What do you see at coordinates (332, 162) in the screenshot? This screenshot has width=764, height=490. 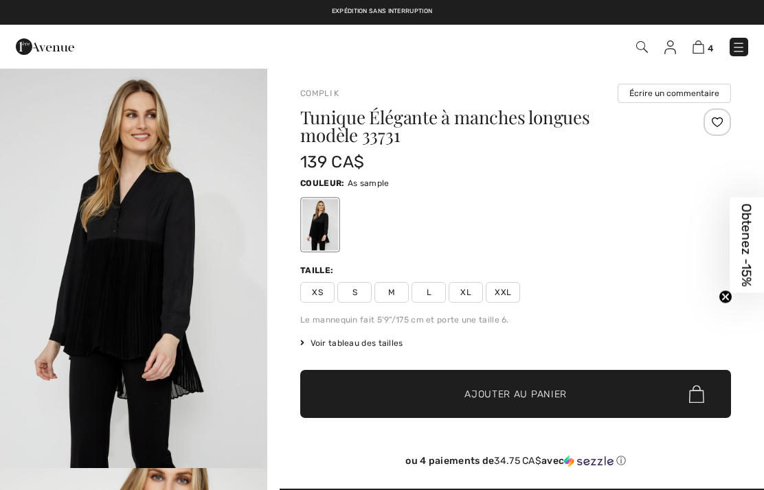 I see `span: 139 CA$` at bounding box center [332, 162].